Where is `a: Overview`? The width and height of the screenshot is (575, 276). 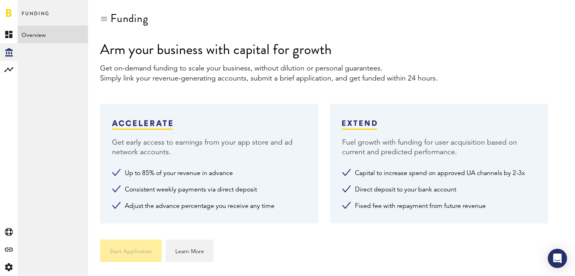
a: Overview is located at coordinates (53, 34).